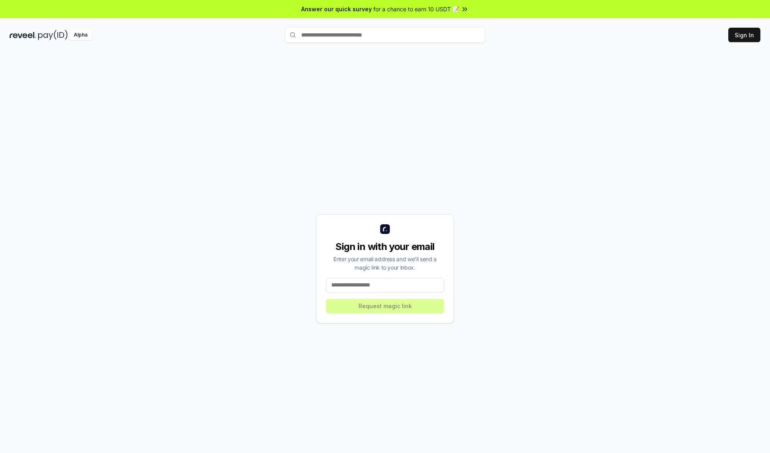 This screenshot has width=770, height=453. I want to click on div: Sign in with your email, so click(385, 247).